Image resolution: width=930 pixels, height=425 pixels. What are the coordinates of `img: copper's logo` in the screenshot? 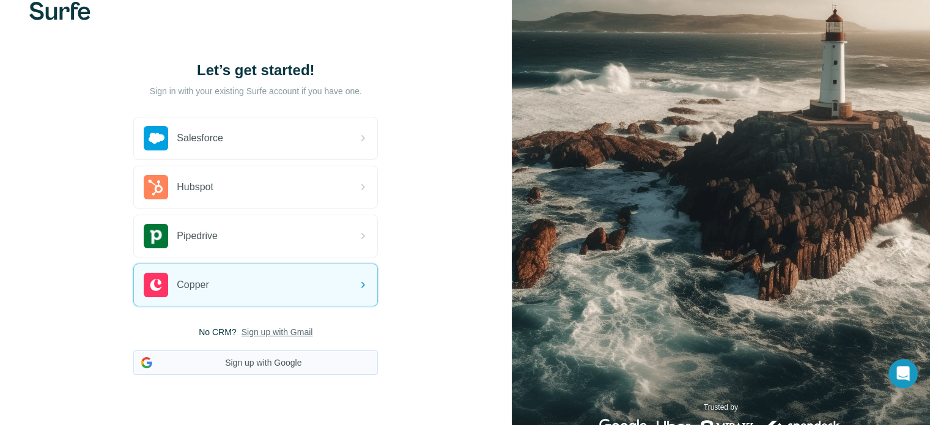 It's located at (156, 285).